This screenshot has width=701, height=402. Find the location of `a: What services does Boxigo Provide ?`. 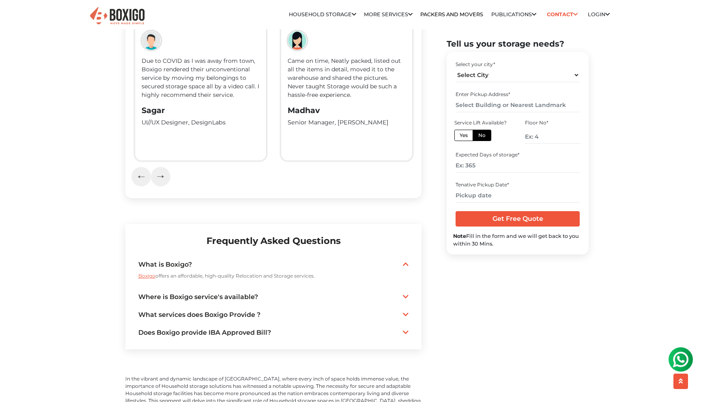

a: What services does Boxigo Provide ? is located at coordinates (273, 315).